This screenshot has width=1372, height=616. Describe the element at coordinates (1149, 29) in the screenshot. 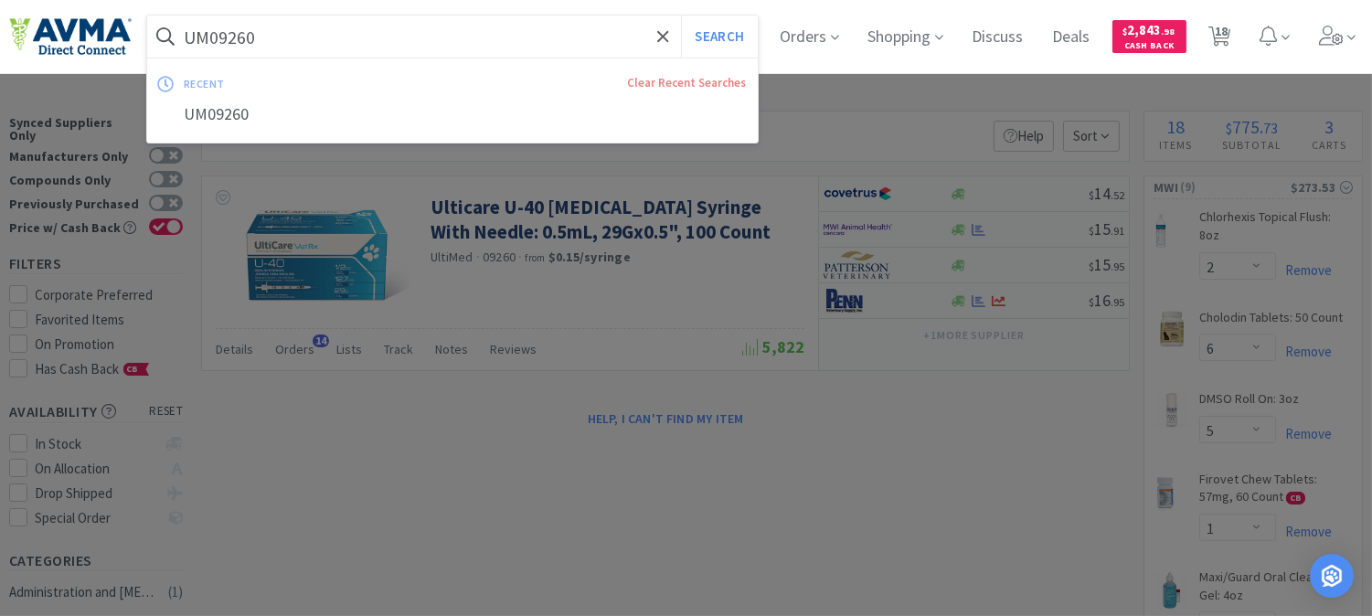

I see `span: 2,843` at that location.